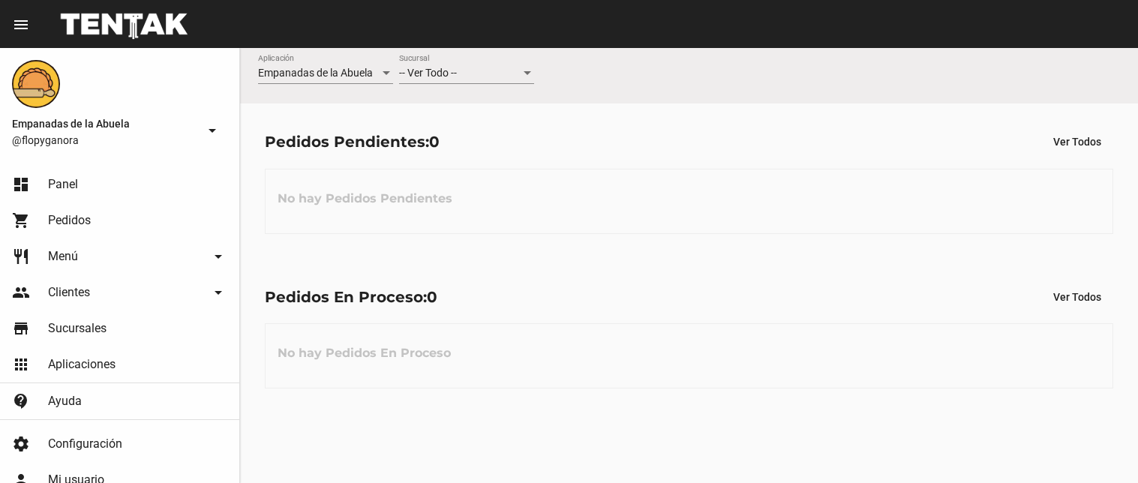 The height and width of the screenshot is (483, 1138). What do you see at coordinates (21, 365) in the screenshot?
I see `mat-icon: apps` at bounding box center [21, 365].